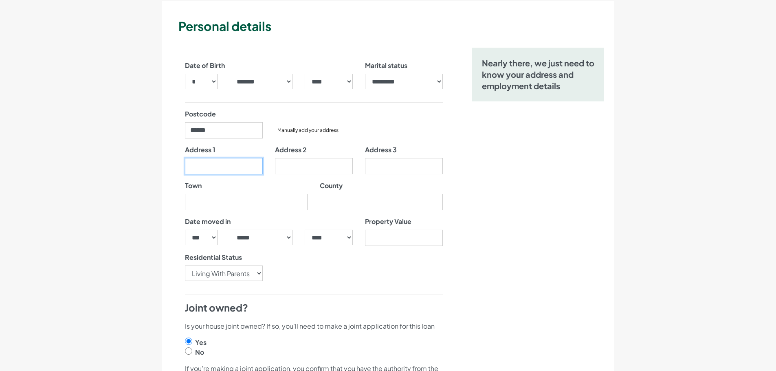 This screenshot has width=776, height=371. What do you see at coordinates (200, 150) in the screenshot?
I see `label: Address 1` at bounding box center [200, 150].